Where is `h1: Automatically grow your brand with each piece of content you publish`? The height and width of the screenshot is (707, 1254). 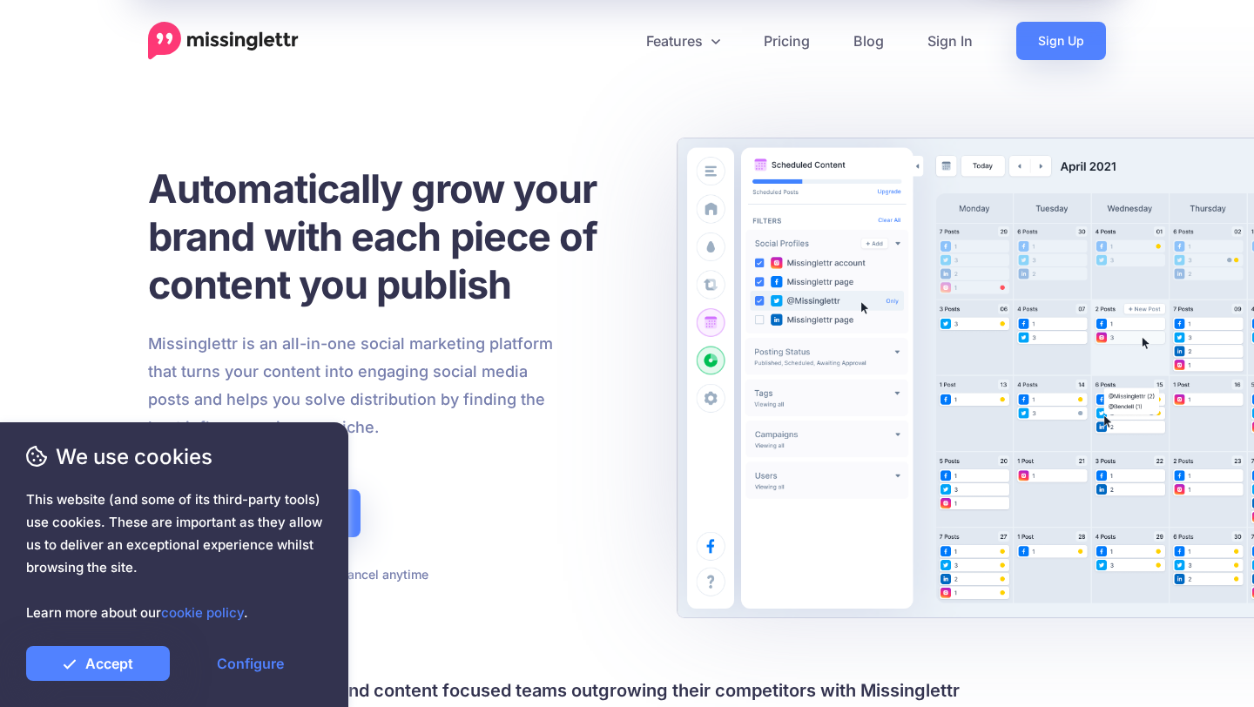 h1: Automatically grow your brand with each piece of content you publish is located at coordinates (394, 236).